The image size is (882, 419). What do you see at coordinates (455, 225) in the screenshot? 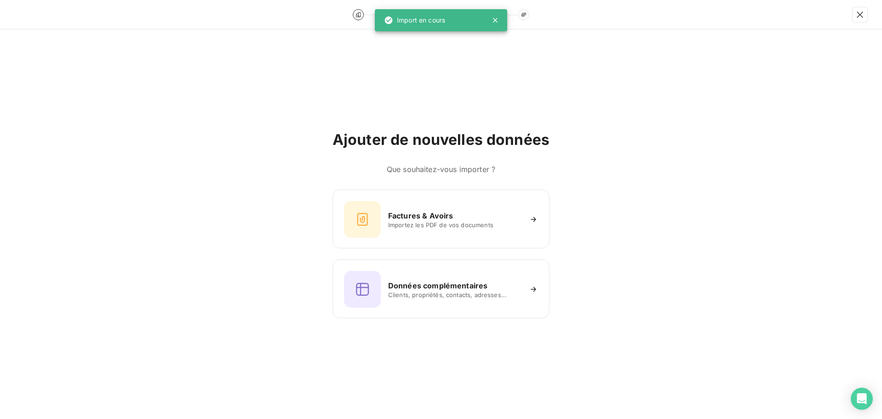
I see `span: Importez les PDF de vos documents` at bounding box center [455, 225].